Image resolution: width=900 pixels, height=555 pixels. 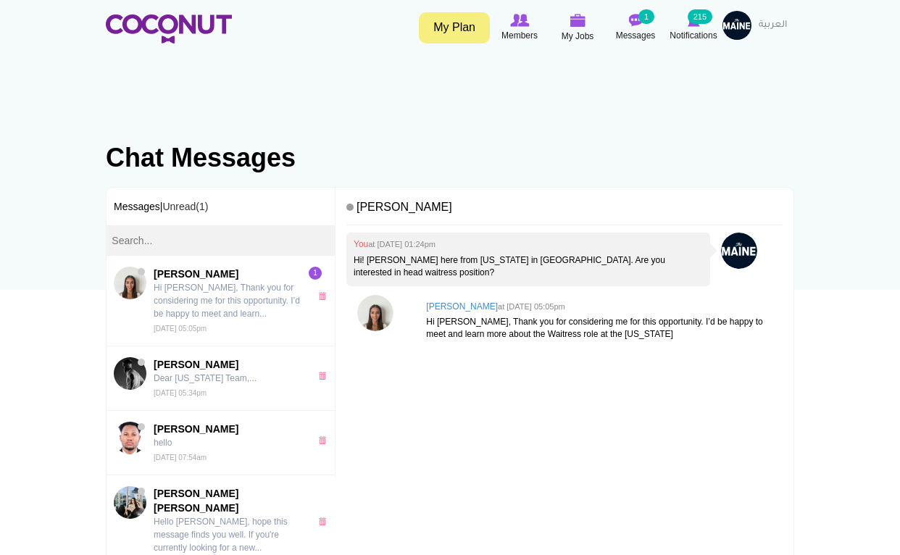 What do you see at coordinates (578, 20) in the screenshot?
I see `img: My Jobs` at bounding box center [578, 20].